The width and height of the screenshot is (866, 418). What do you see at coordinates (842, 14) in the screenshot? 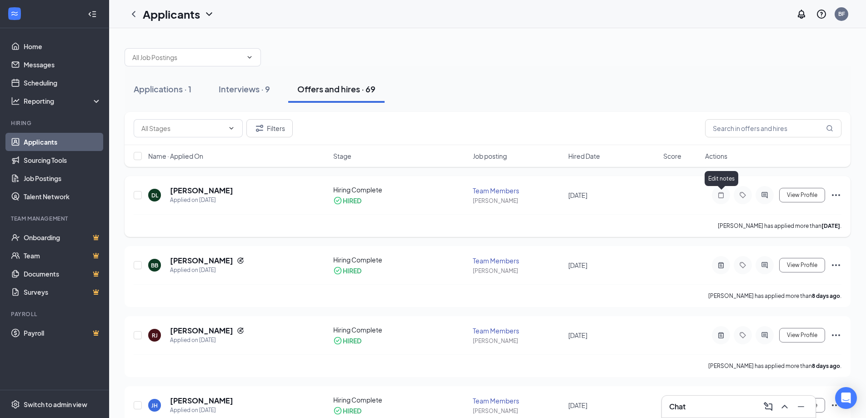
I see `div: BF` at bounding box center [842, 14].